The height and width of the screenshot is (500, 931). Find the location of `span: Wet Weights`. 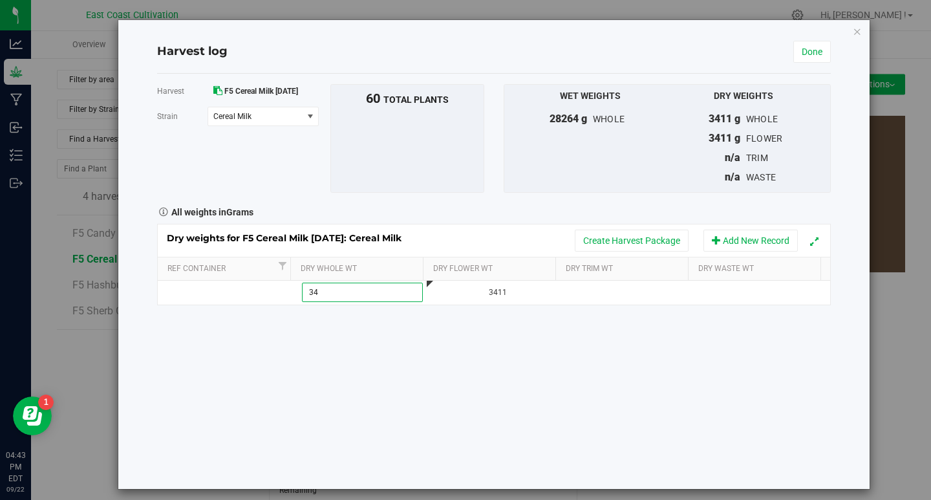

span: Wet Weights is located at coordinates (590, 96).